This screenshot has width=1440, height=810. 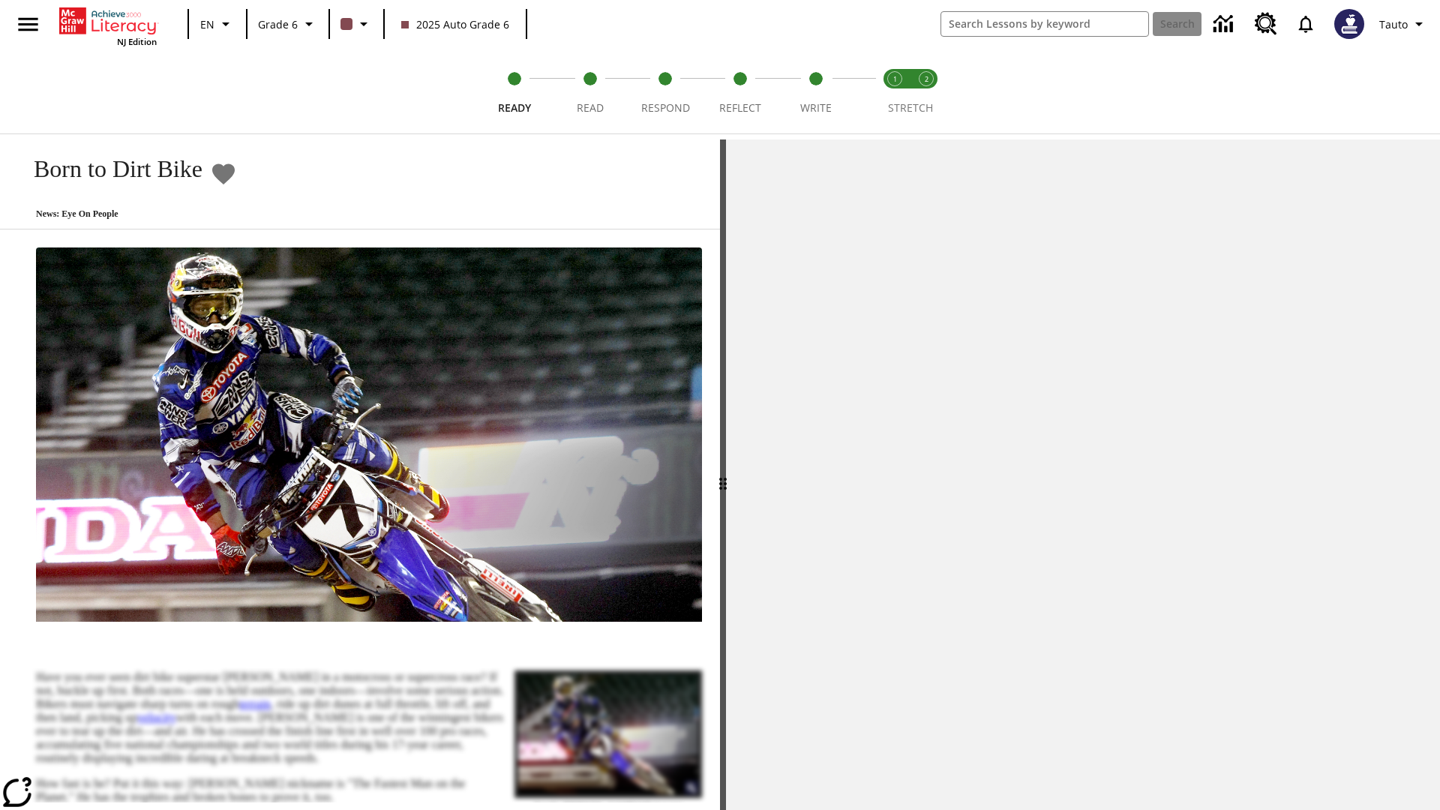 What do you see at coordinates (740, 92) in the screenshot?
I see `button: Reflect step 4 of 5` at bounding box center [740, 92].